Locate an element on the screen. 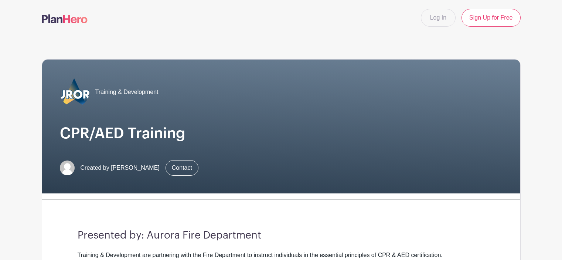 The height and width of the screenshot is (260, 562). div: Training & Development are partnering with the Fire Department to instruct individuals in the ess... is located at coordinates (281, 255).